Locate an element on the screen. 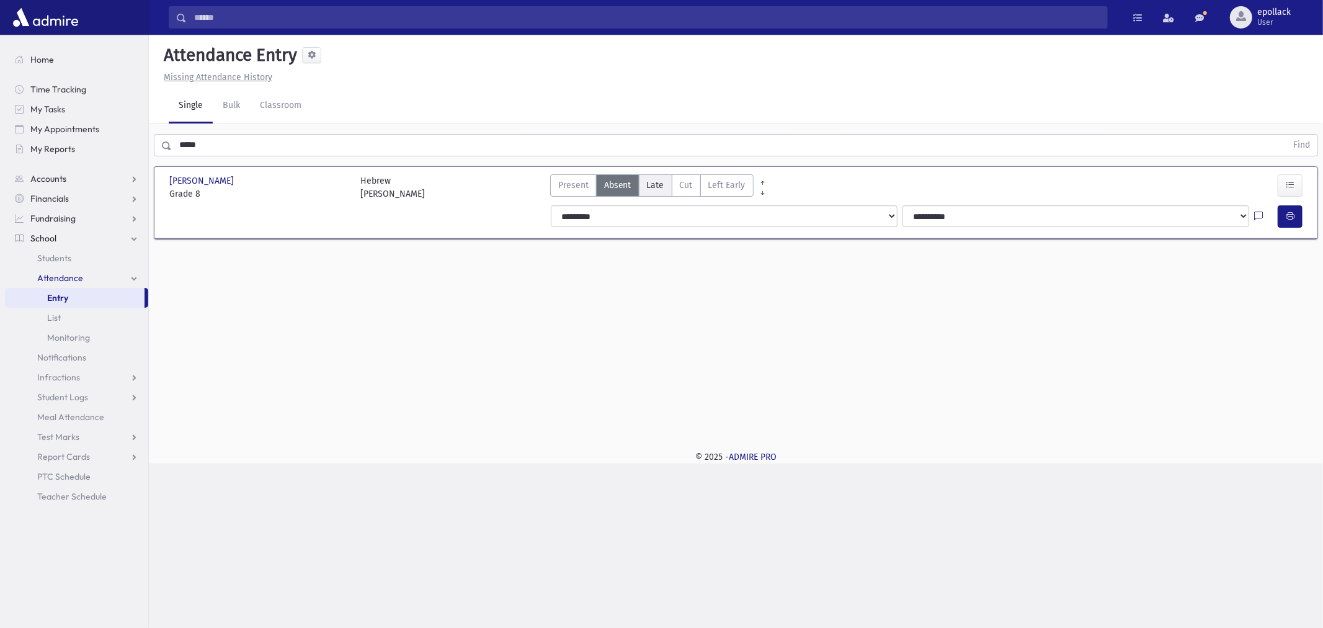  a: List is located at coordinates (76, 318).